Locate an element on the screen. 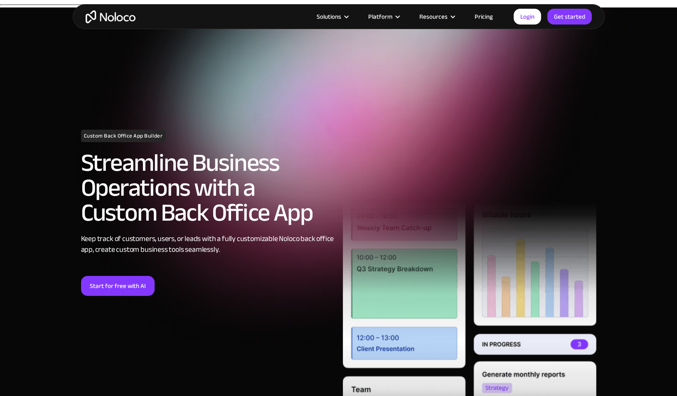 This screenshot has width=677, height=396. a: Start for free with AI is located at coordinates (118, 286).